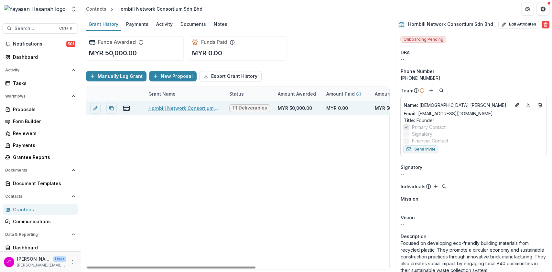  Describe the element at coordinates (164, 24) in the screenshot. I see `div: Activity` at that location.